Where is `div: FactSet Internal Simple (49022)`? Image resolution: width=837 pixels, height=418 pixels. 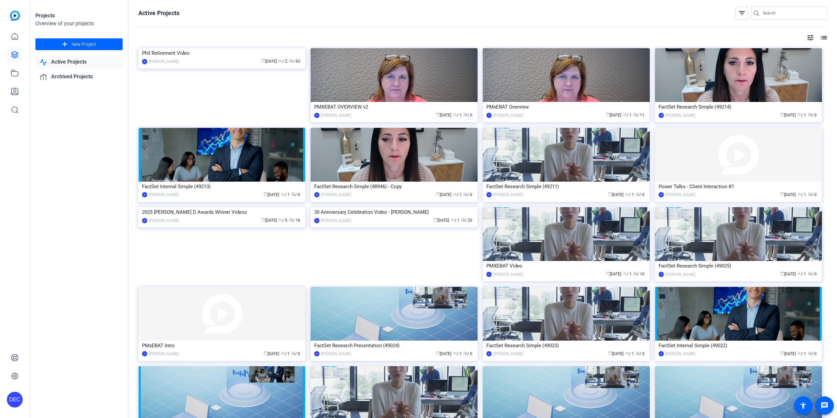
div: FactSet Internal Simple (49022) is located at coordinates (738, 346).